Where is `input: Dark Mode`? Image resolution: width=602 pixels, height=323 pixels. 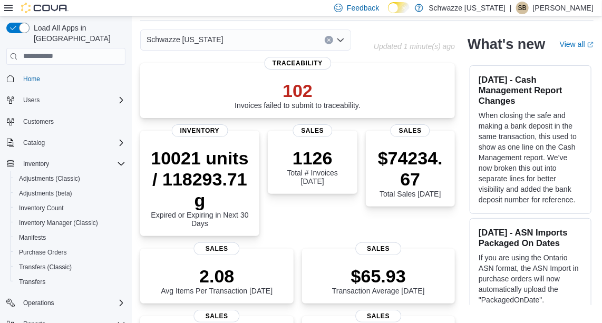
input: Dark Mode is located at coordinates (399, 7).